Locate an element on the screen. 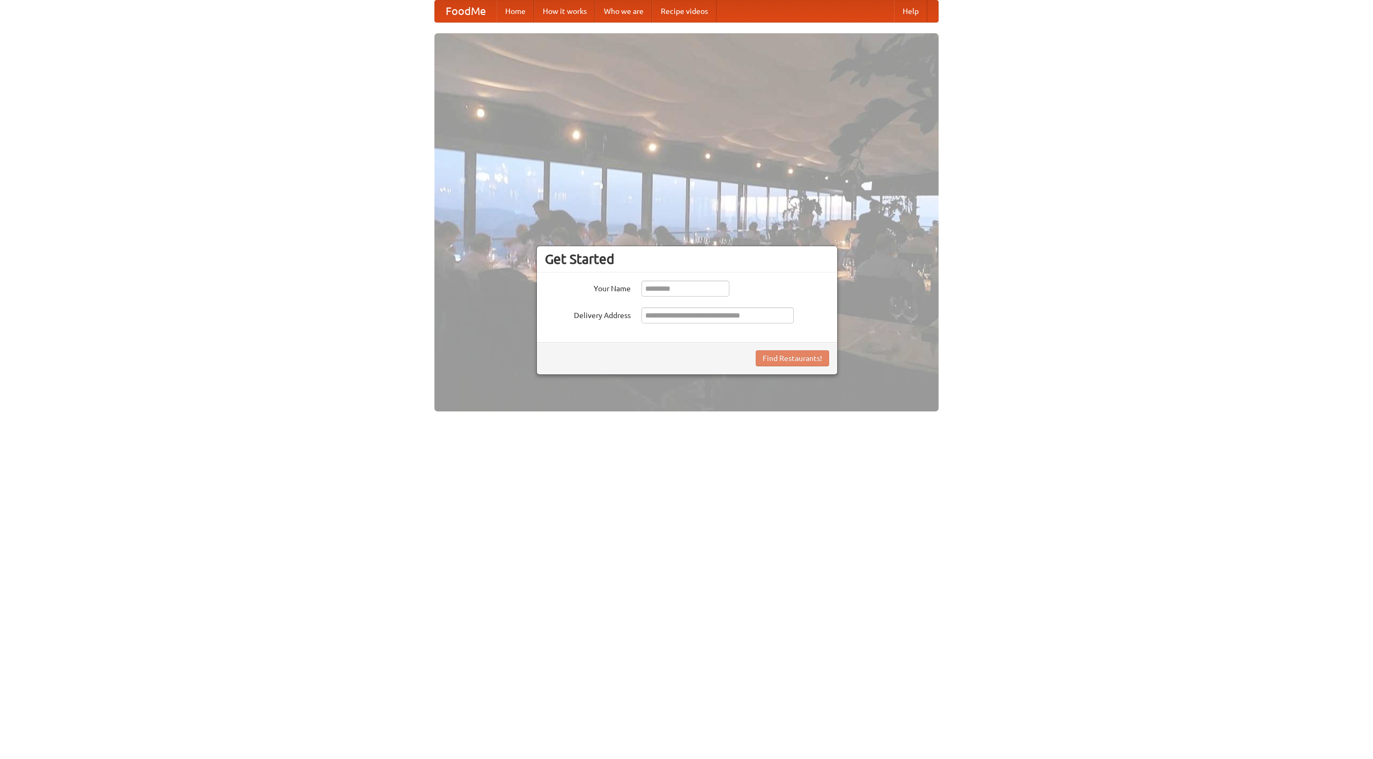  label: Delivery Address is located at coordinates (588, 314).